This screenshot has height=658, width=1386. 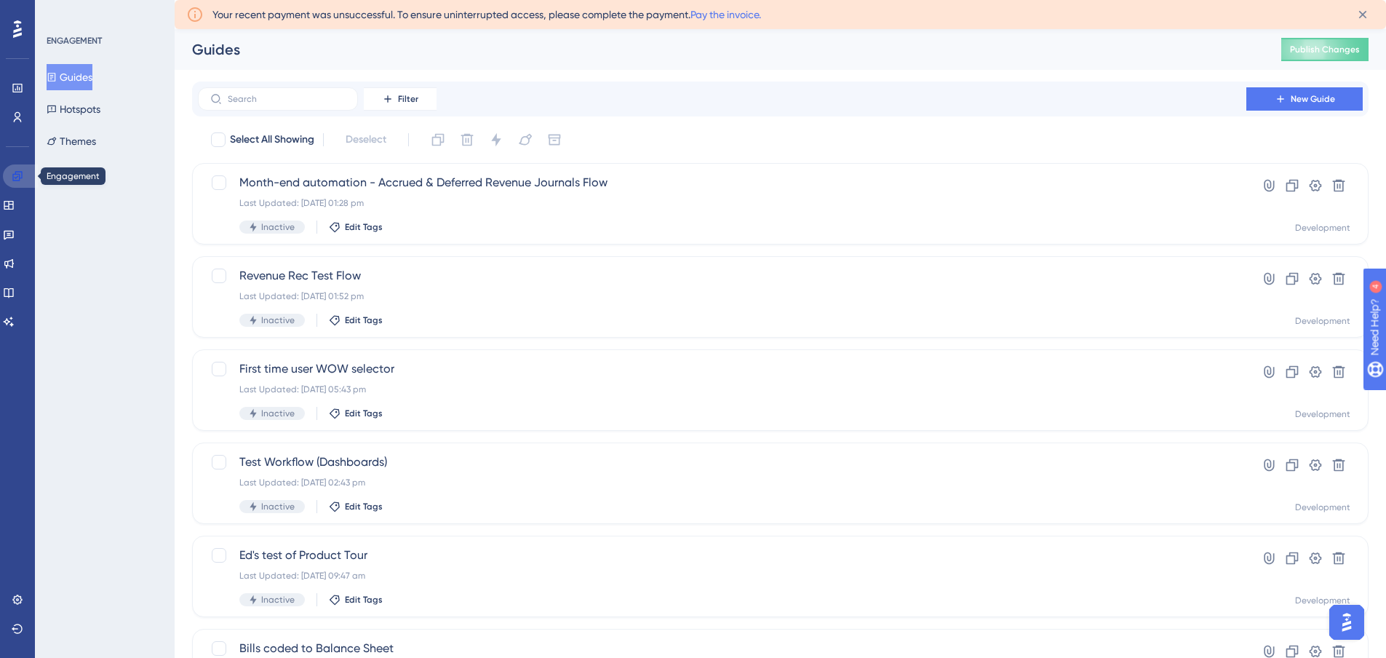 What do you see at coordinates (366, 140) in the screenshot?
I see `span: Deselect` at bounding box center [366, 140].